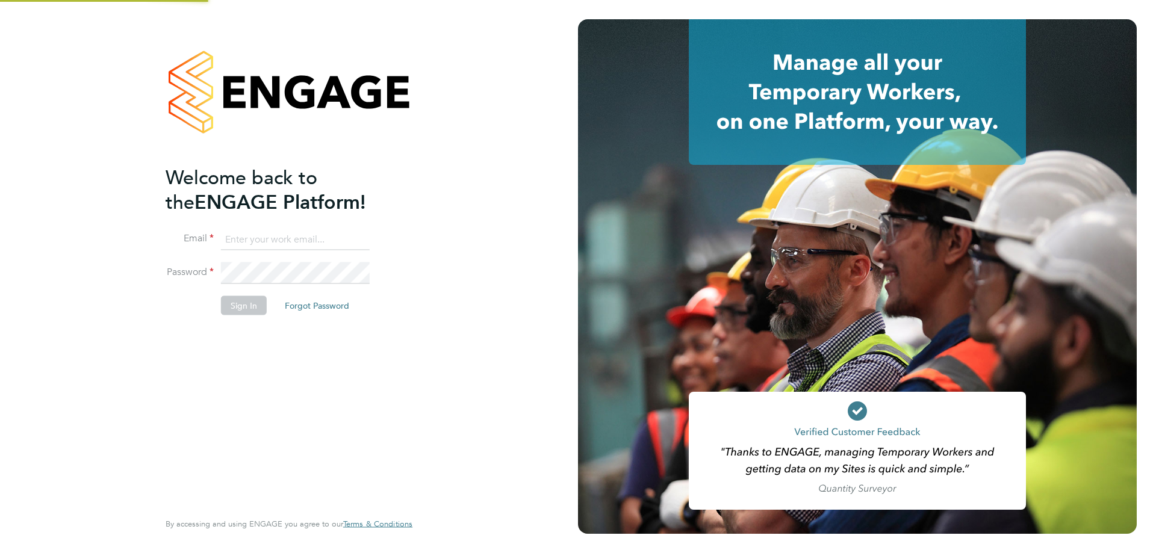 This screenshot has width=1156, height=553. Describe the element at coordinates (377, 524) in the screenshot. I see `a: Terms & Conditions` at that location.